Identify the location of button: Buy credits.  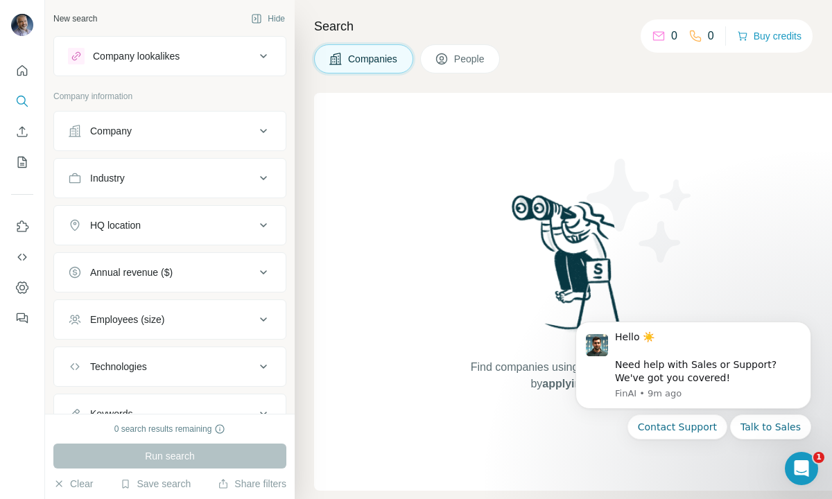
(769, 36).